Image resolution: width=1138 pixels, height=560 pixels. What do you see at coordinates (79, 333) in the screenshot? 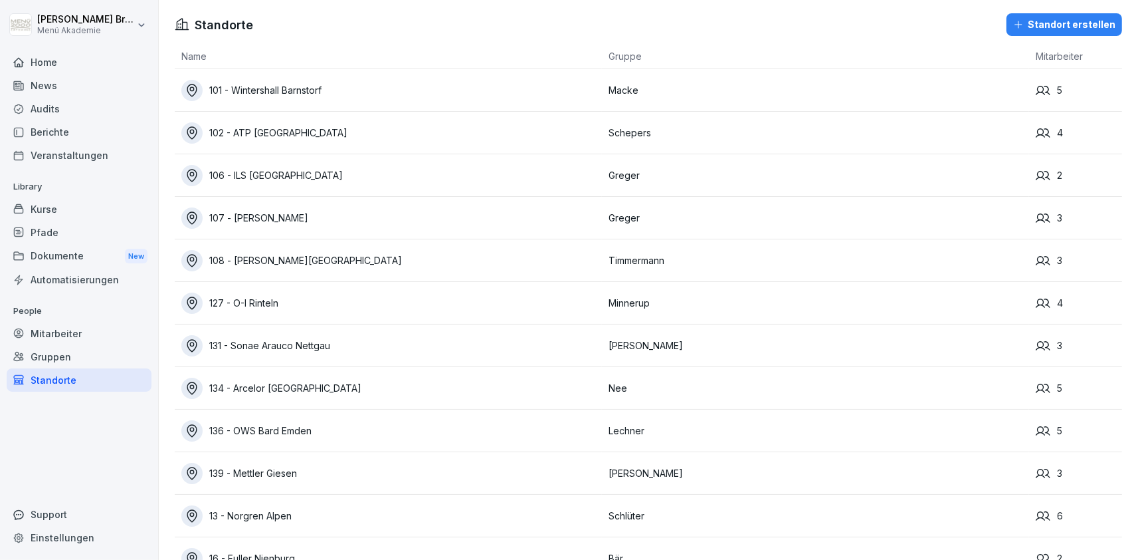
I see `a: Mitarbeiter` at bounding box center [79, 333].